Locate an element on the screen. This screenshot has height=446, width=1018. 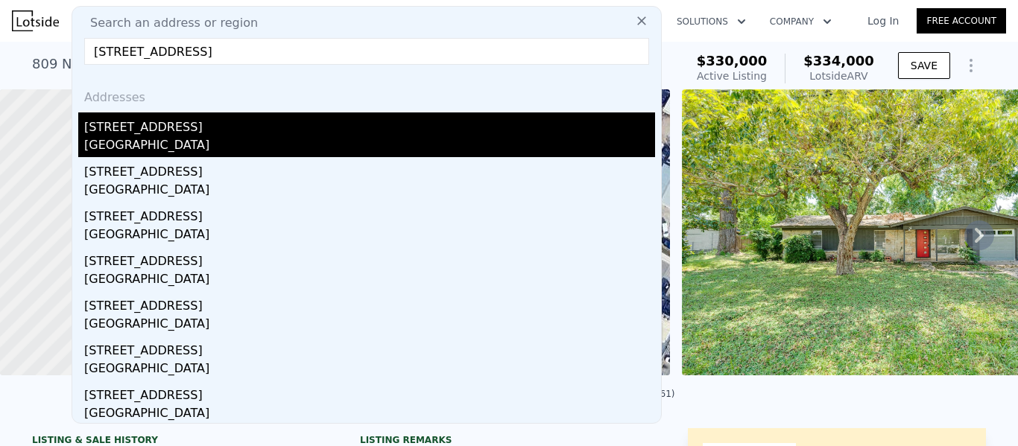
button: SAVE is located at coordinates (924, 66).